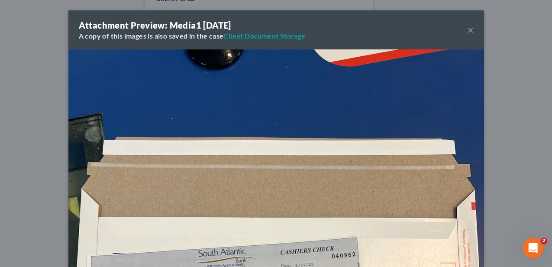 The image size is (552, 267). I want to click on a: Client Document Storage, so click(264, 36).